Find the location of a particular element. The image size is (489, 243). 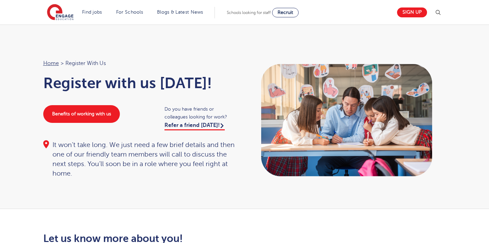

img: Engage Education is located at coordinates (60, 13).